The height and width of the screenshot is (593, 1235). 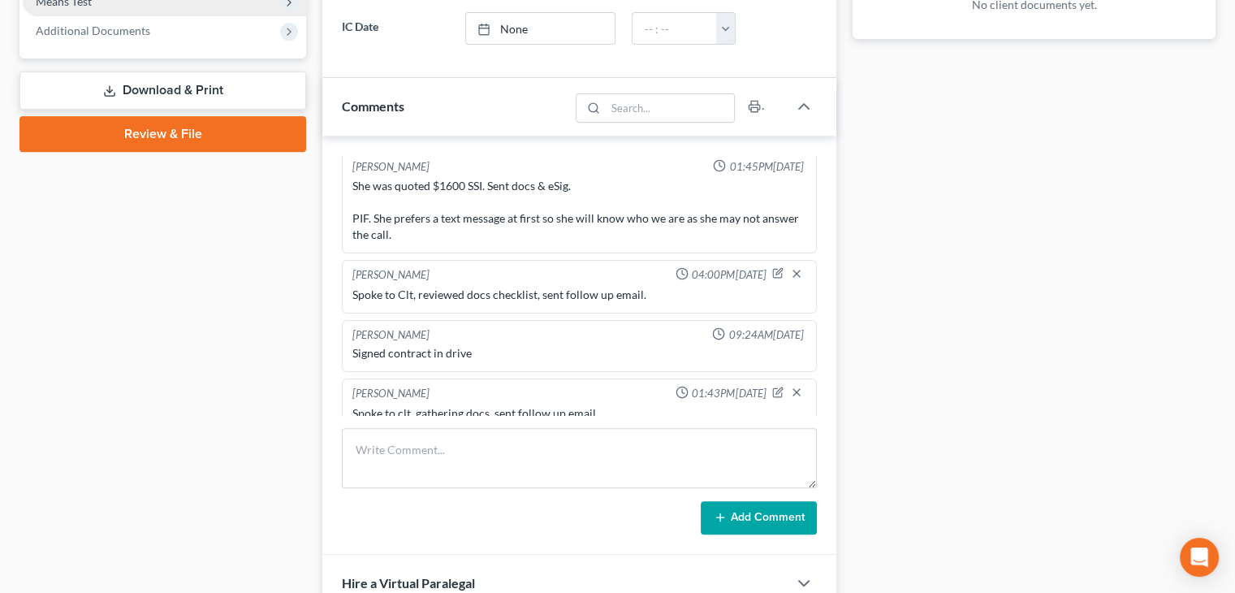 What do you see at coordinates (579, 413) in the screenshot?
I see `div: Spoke to clt, gathering docs, sent follow up email.` at bounding box center [579, 413].